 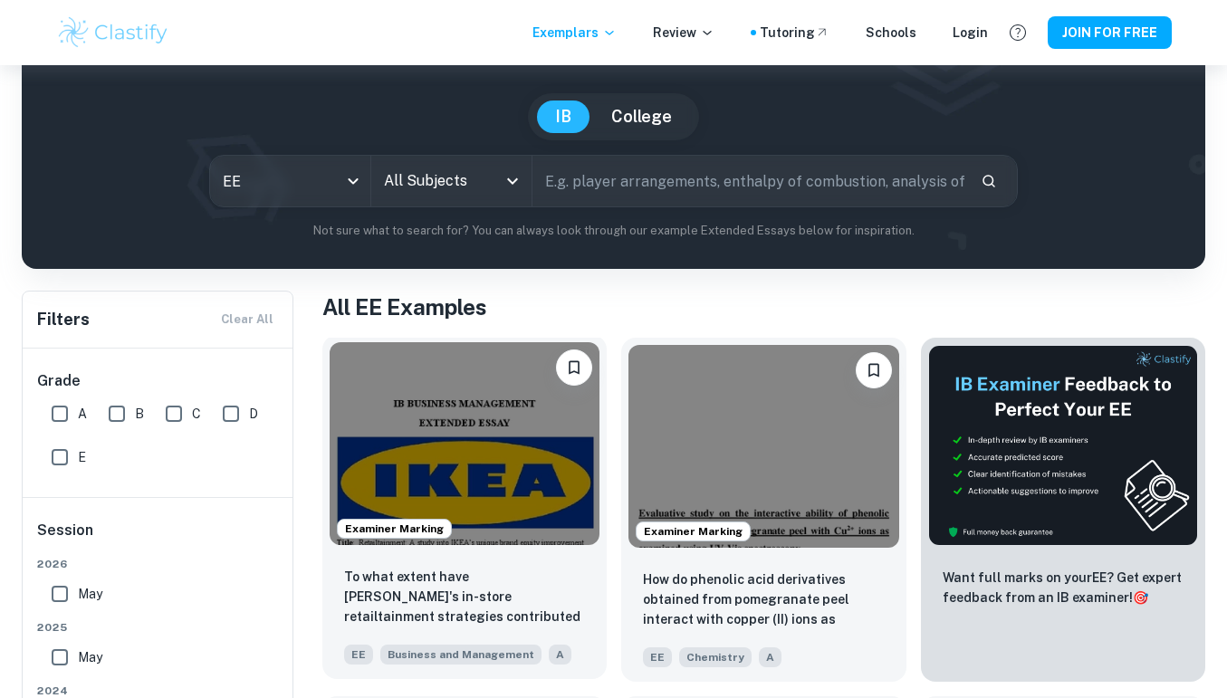 What do you see at coordinates (1063, 446) in the screenshot?
I see `img: Thumbnail` at bounding box center [1063, 446].